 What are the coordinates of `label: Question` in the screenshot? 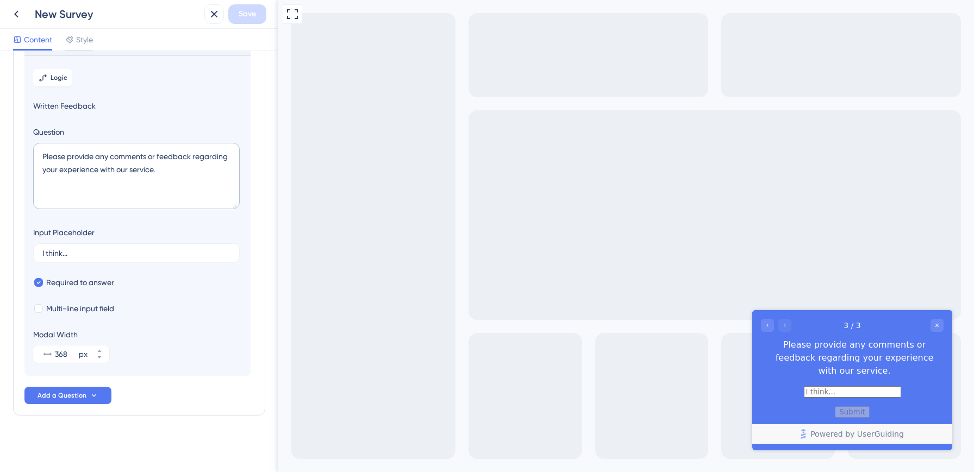 It's located at (138, 132).